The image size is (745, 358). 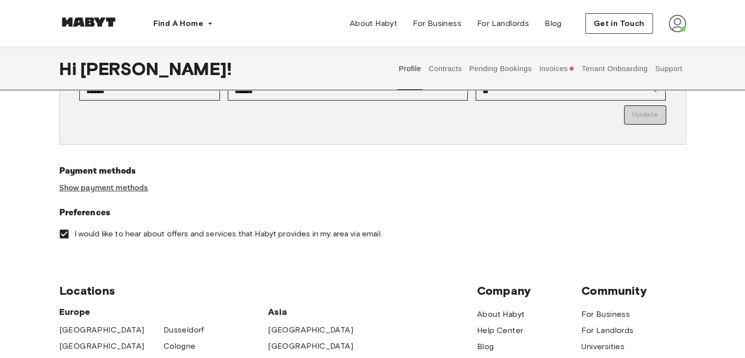 I want to click on button: Contracts, so click(x=445, y=69).